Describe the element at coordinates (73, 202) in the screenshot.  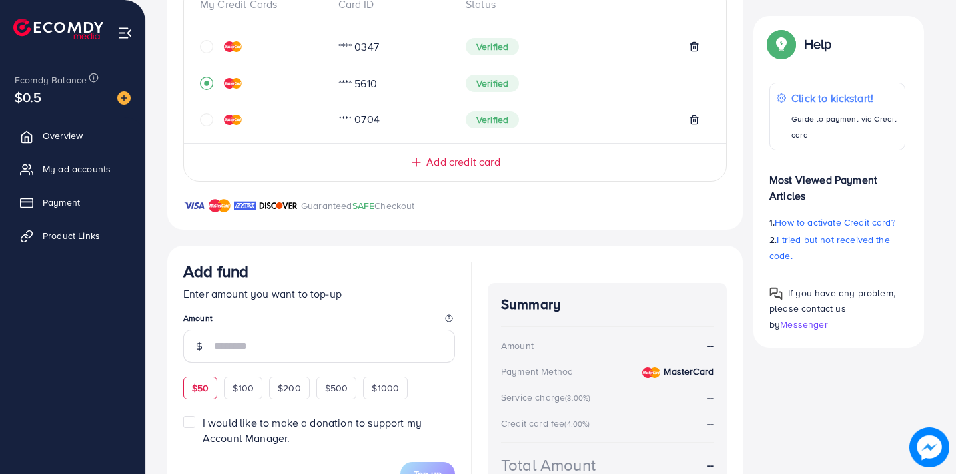
I see `a: Payment` at that location.